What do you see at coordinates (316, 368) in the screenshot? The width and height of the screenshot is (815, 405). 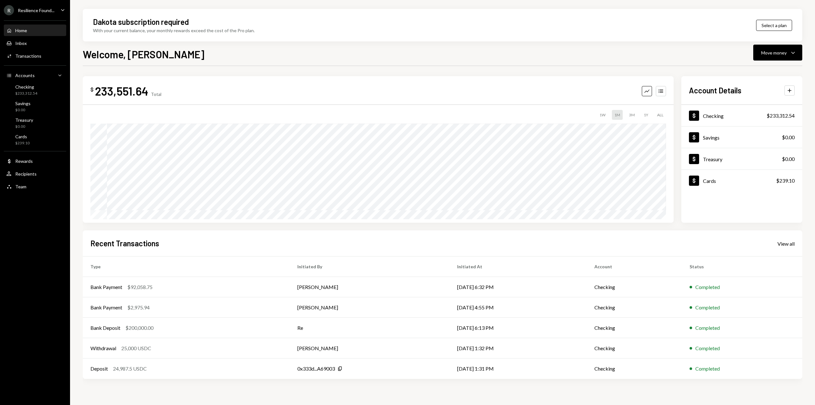 I see `div: 0x333d...A69003` at bounding box center [316, 368].